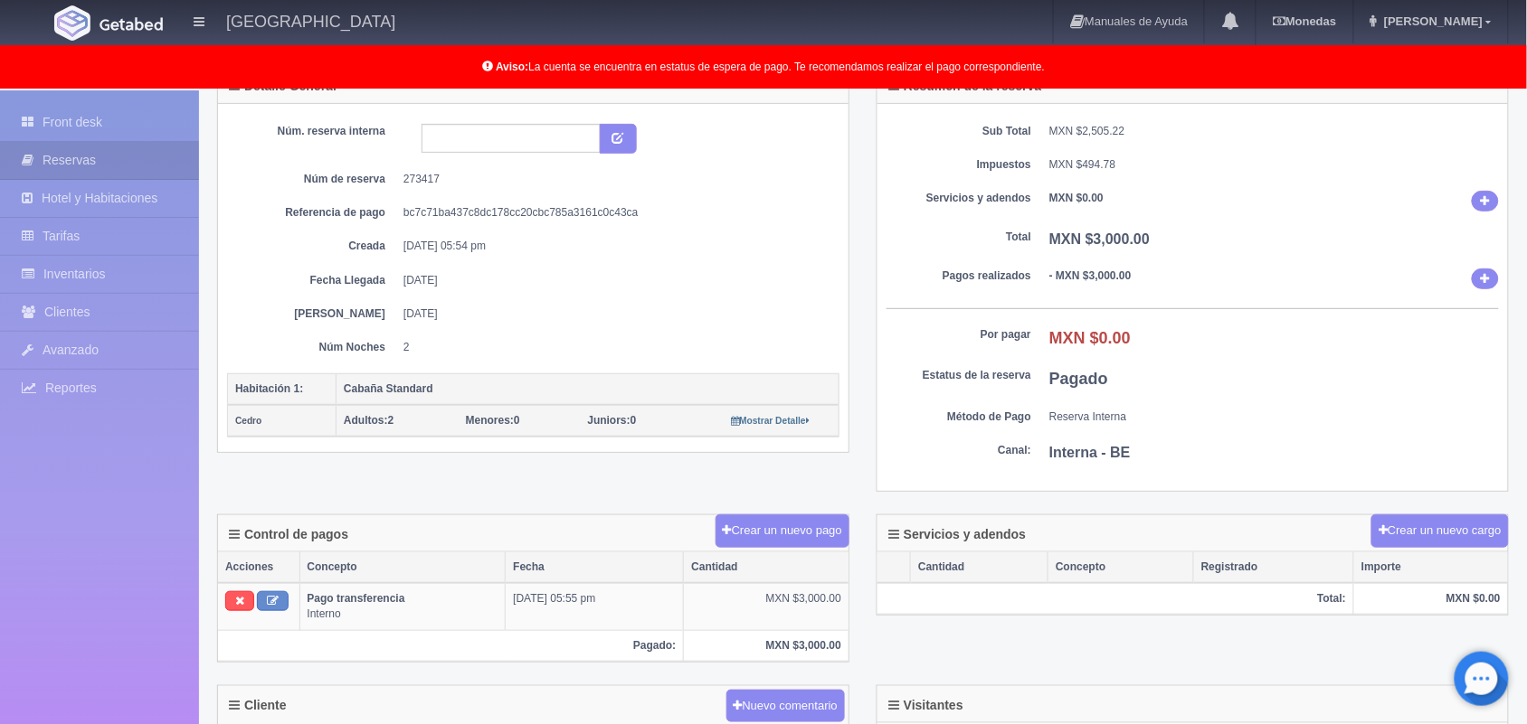 The height and width of the screenshot is (724, 1527). Describe the element at coordinates (356, 599) in the screenshot. I see `b: Pago transferencia` at that location.